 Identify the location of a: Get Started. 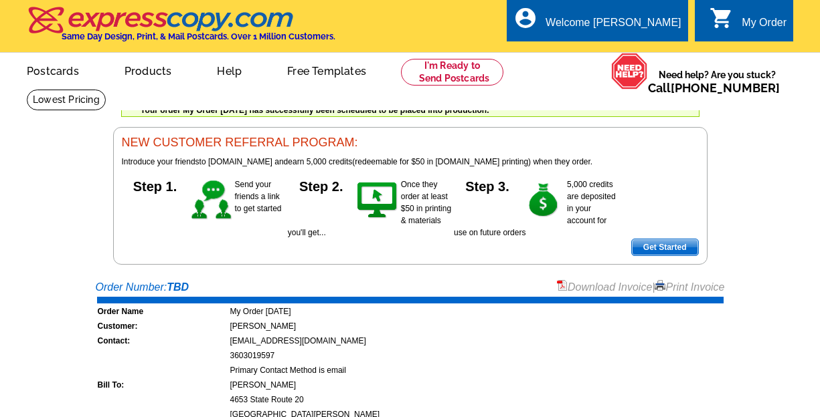
(664, 248).